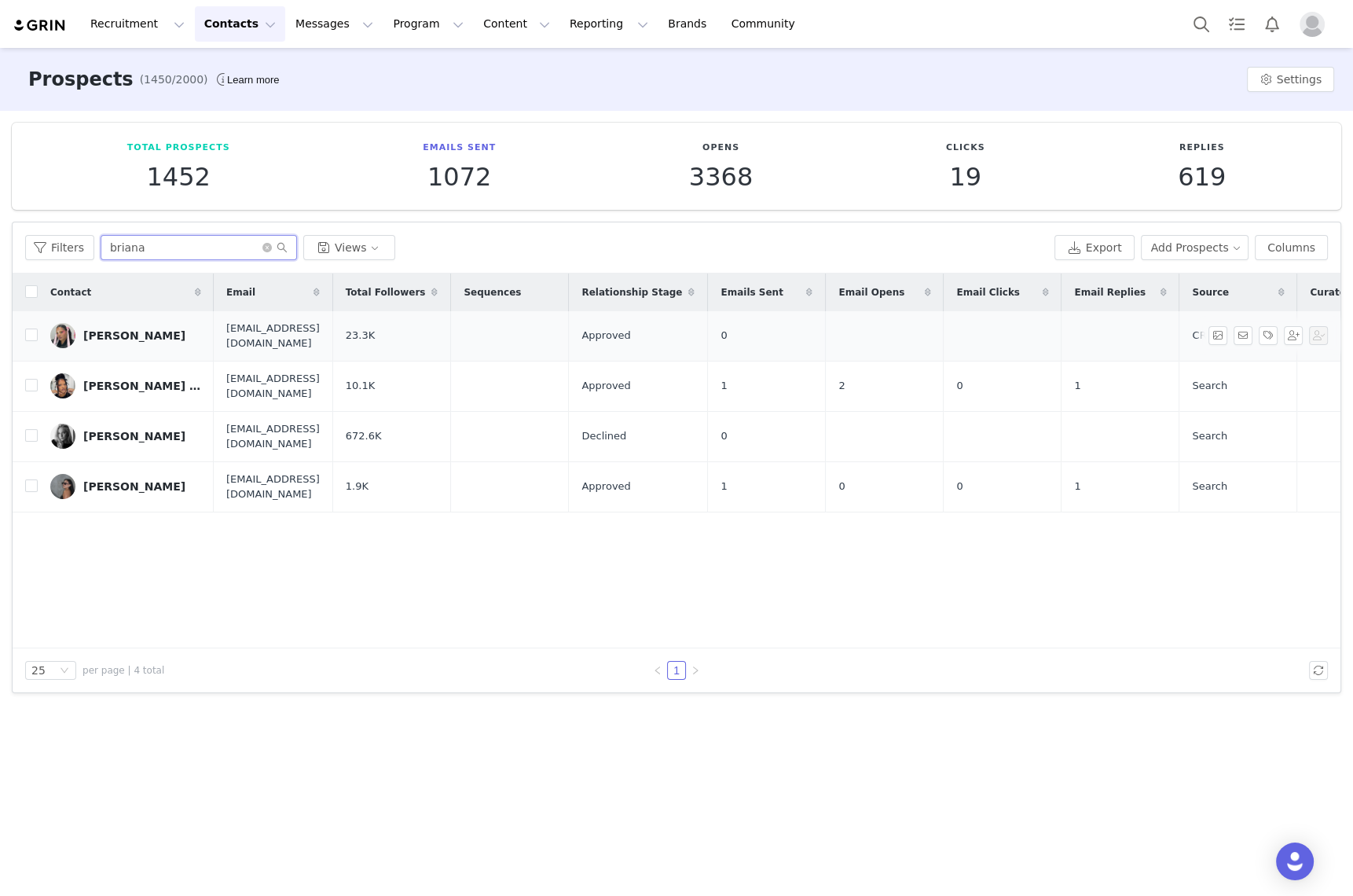 The image size is (1353, 896). Describe the element at coordinates (62, 486) in the screenshot. I see `img: cb82f5dd-b94d-48b4-88d5-3370e410d025.jpg` at that location.